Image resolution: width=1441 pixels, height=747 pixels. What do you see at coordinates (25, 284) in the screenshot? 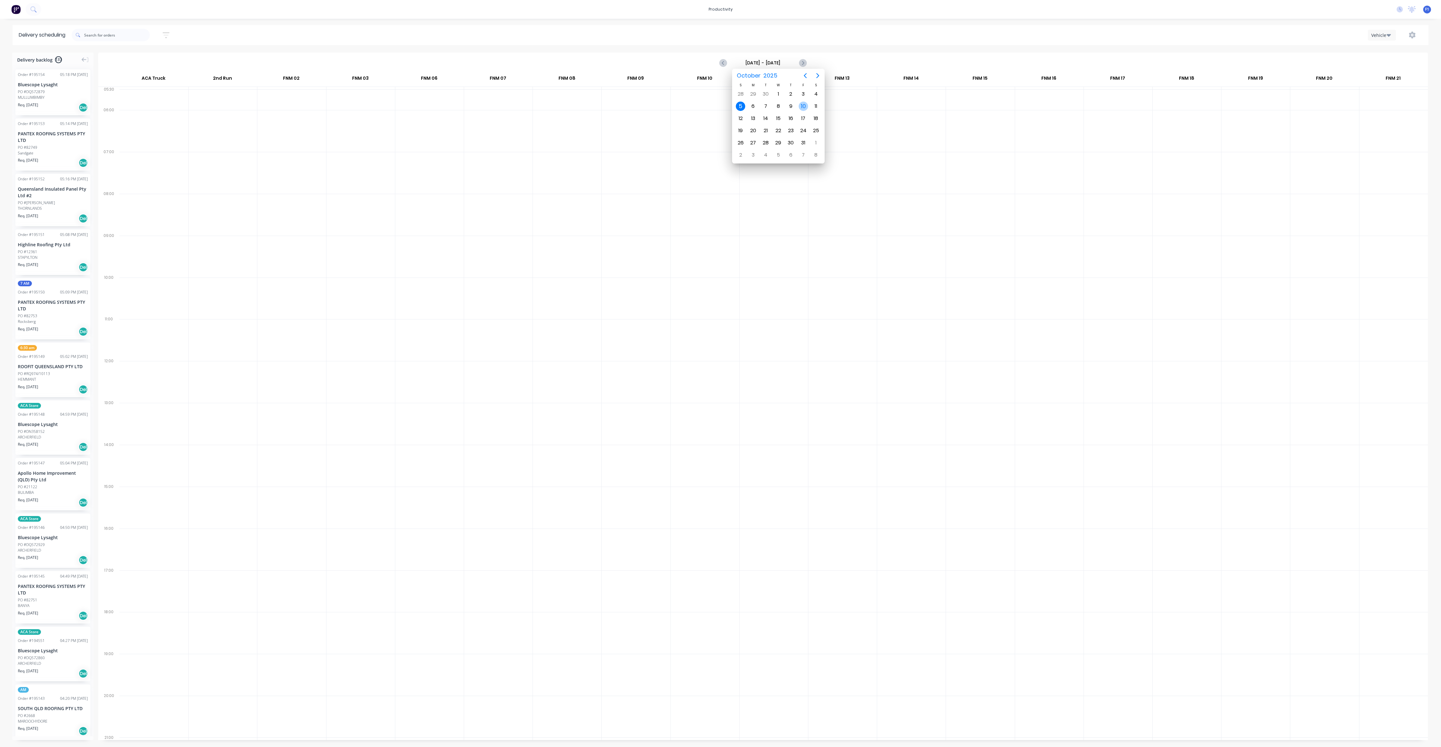
I see `span: 7 AM` at bounding box center [25, 284].